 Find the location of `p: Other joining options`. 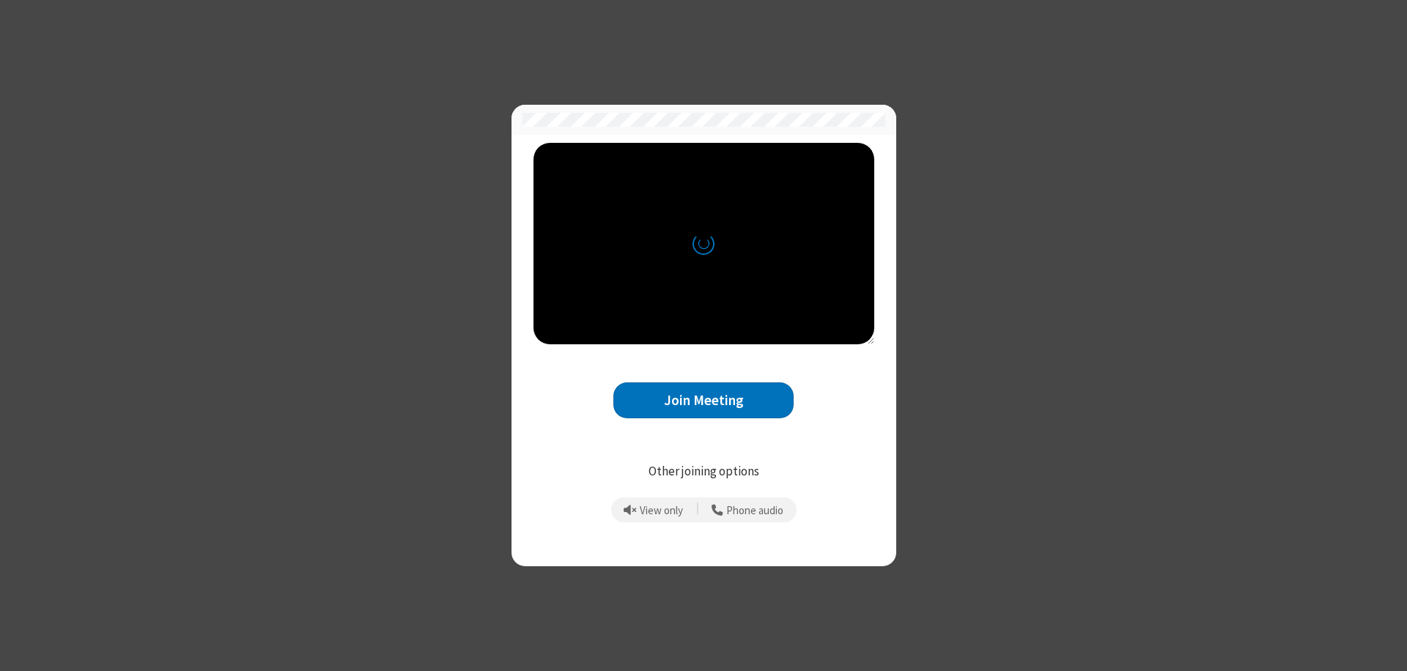

p: Other joining options is located at coordinates (704, 472).